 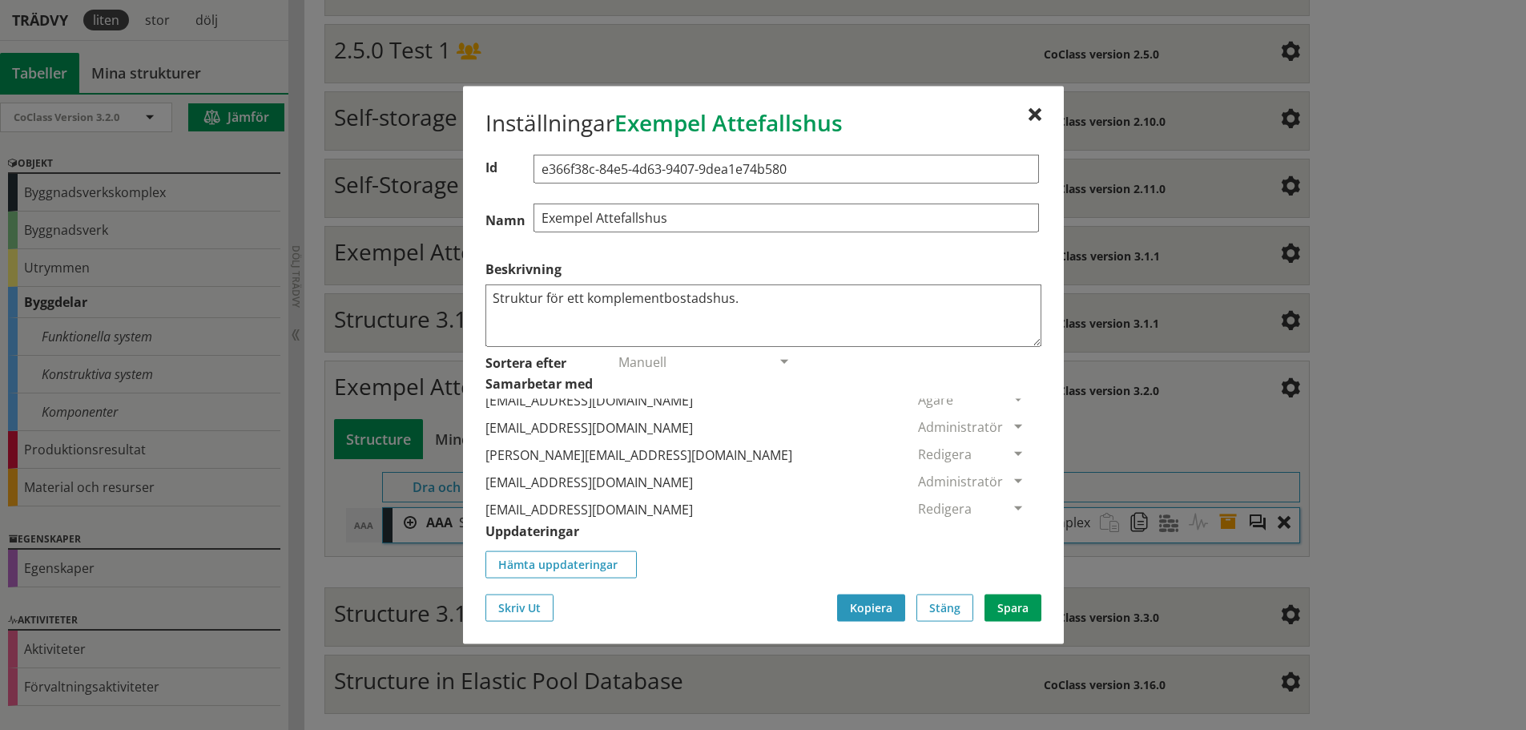 What do you see at coordinates (763, 383) in the screenshot?
I see `label: Samarbetar med` at bounding box center [763, 383].